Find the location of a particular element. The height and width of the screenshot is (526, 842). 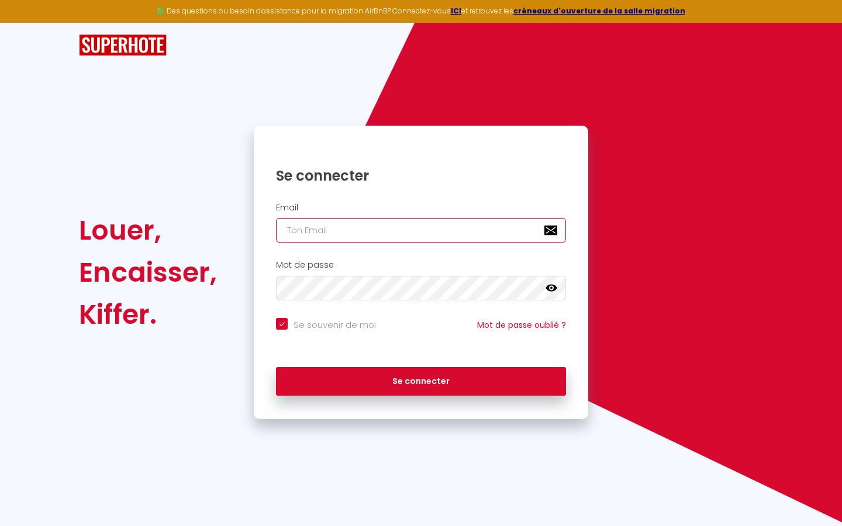

h1: Se connecter is located at coordinates (421, 175).